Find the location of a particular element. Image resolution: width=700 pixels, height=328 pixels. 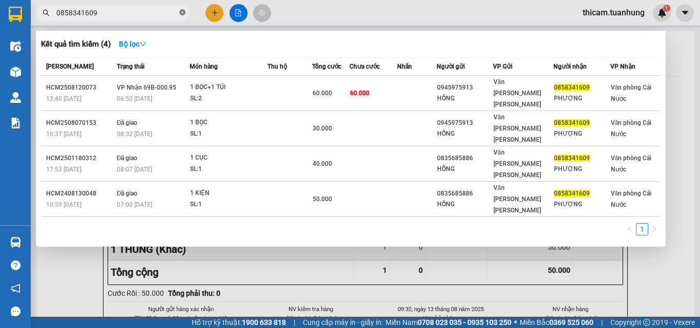

div: SL: 2 is located at coordinates (228, 99).